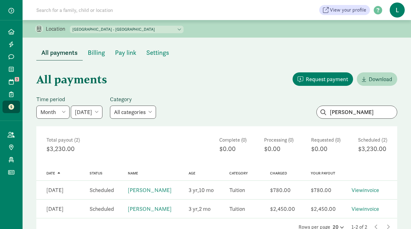  What do you see at coordinates (348, 10) in the screenshot?
I see `span: View your profile` at bounding box center [348, 10].